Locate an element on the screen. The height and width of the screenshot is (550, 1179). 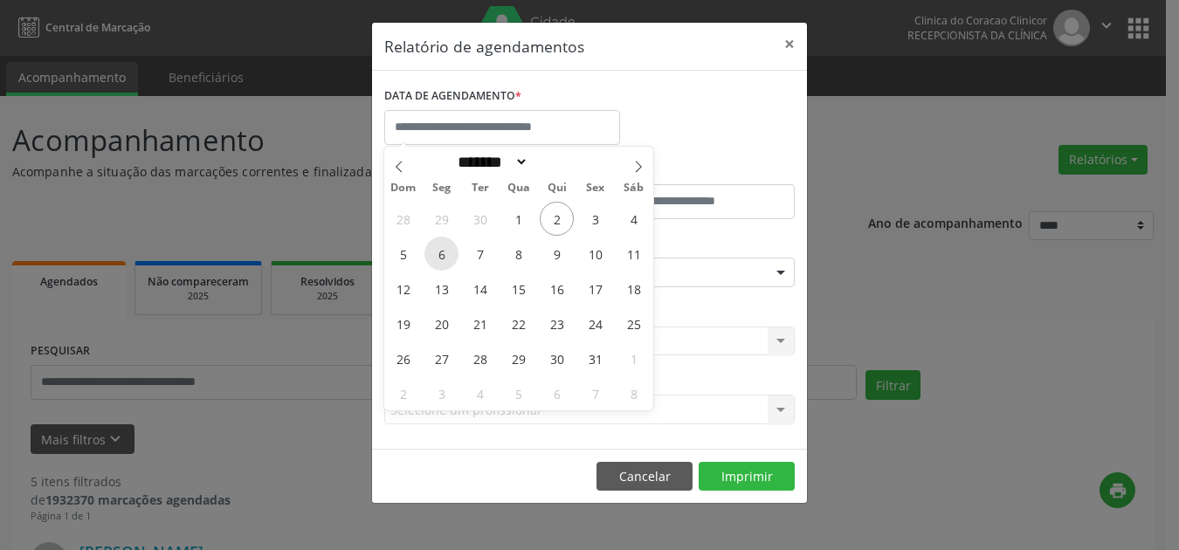
span: Dom is located at coordinates (403, 188).